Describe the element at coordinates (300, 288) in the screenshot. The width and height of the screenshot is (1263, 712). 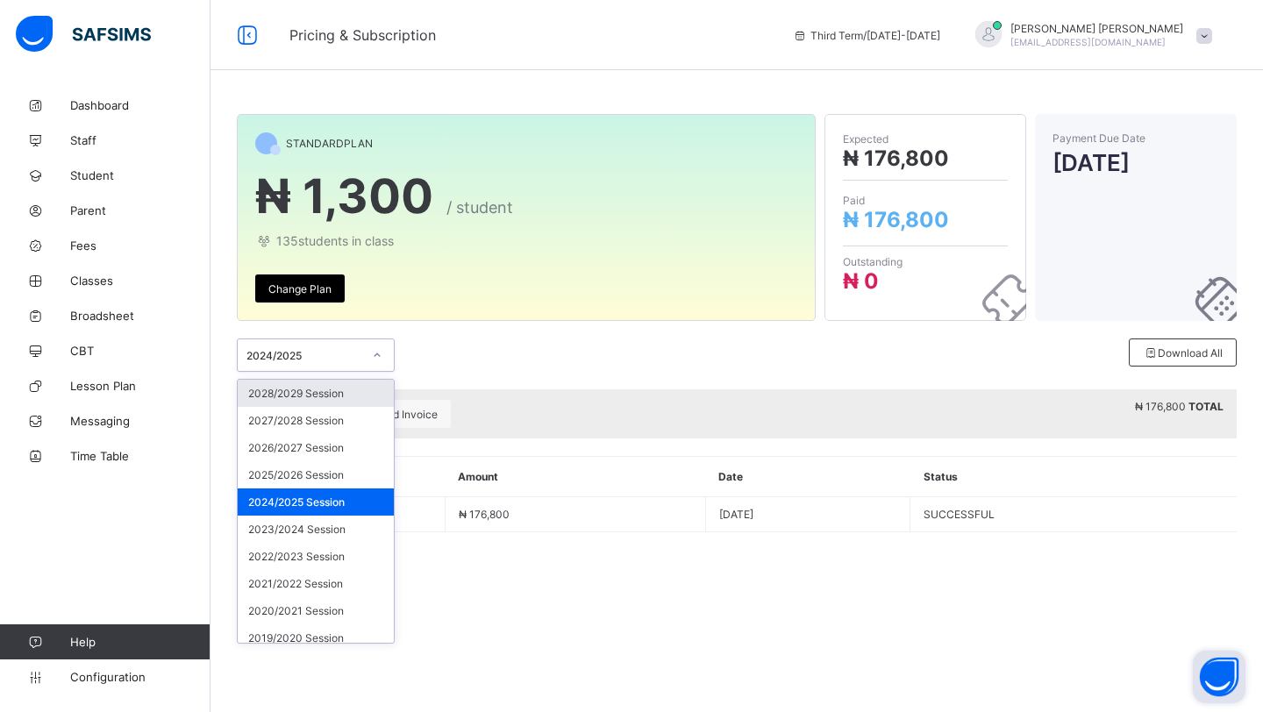
I see `span: Change Plan` at that location.